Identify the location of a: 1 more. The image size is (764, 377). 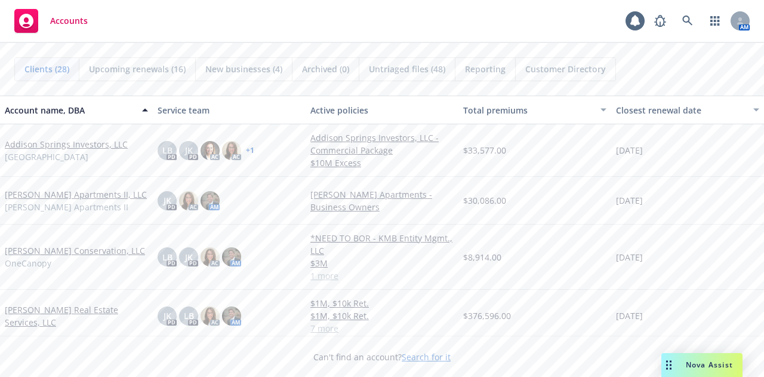
(382, 275).